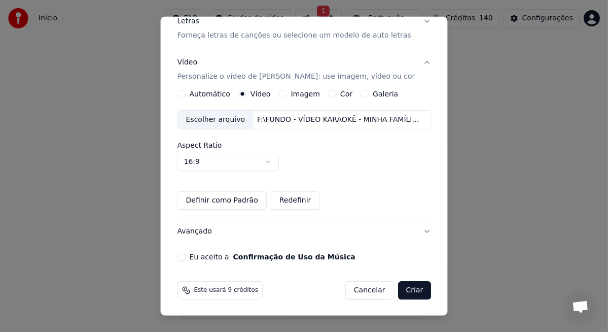 The image size is (608, 332). What do you see at coordinates (340, 120) in the screenshot?
I see `div: F:\FUNDO - VÍDEO KARAOKÊ - MINHA FAMÍLIA É UMA BENÇÃO.mp4` at bounding box center [340, 120].